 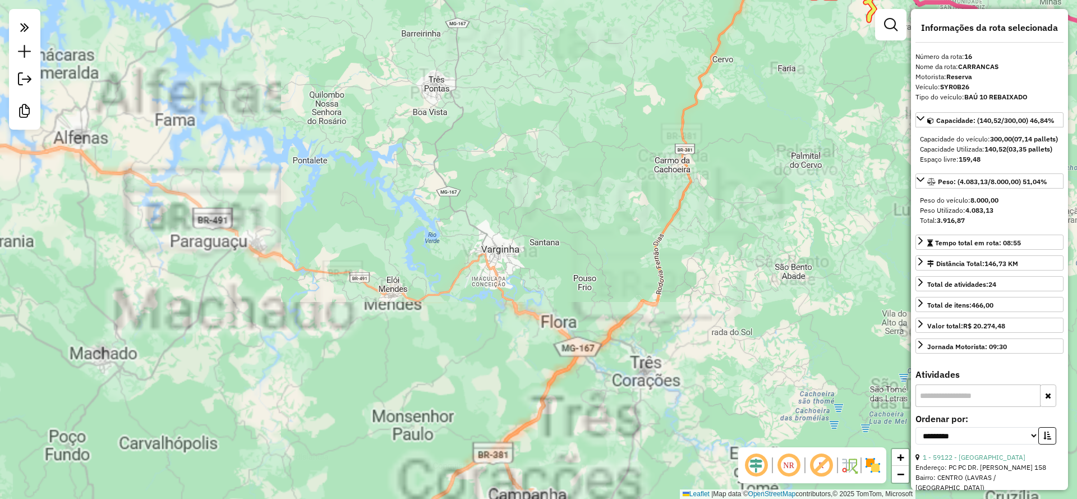 What do you see at coordinates (960, 200) in the screenshot?
I see `span: Peso do veículo:` at bounding box center [960, 200].